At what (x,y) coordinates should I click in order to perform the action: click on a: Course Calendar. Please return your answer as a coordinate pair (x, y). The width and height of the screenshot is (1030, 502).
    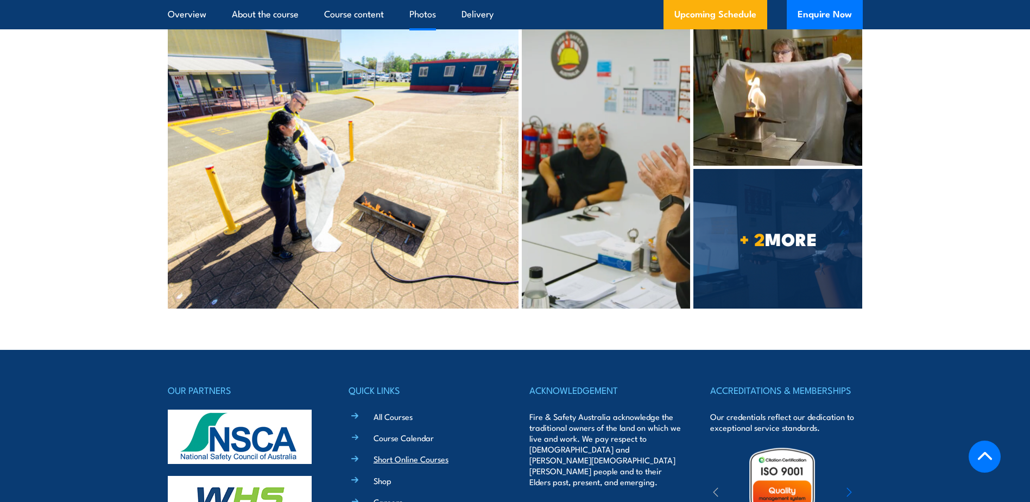
    Looking at the image, I should click on (403, 437).